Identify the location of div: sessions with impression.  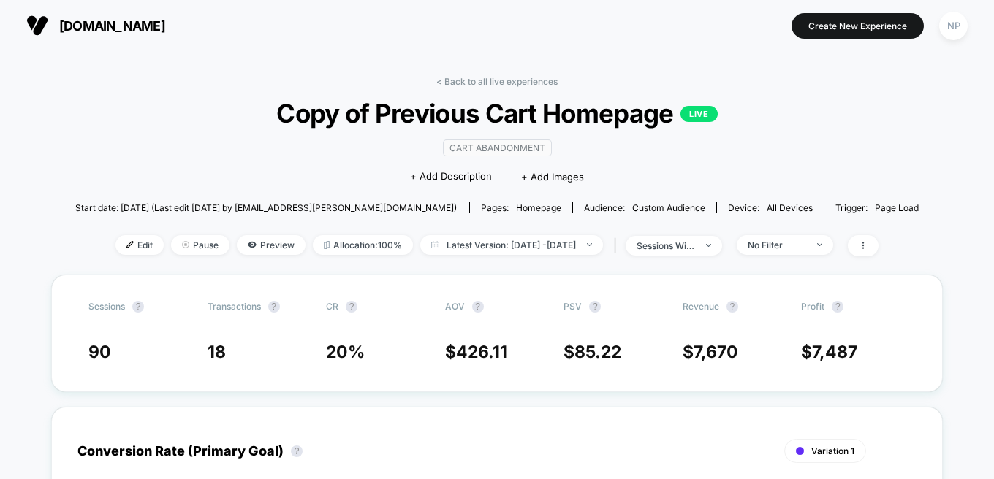
(666, 245).